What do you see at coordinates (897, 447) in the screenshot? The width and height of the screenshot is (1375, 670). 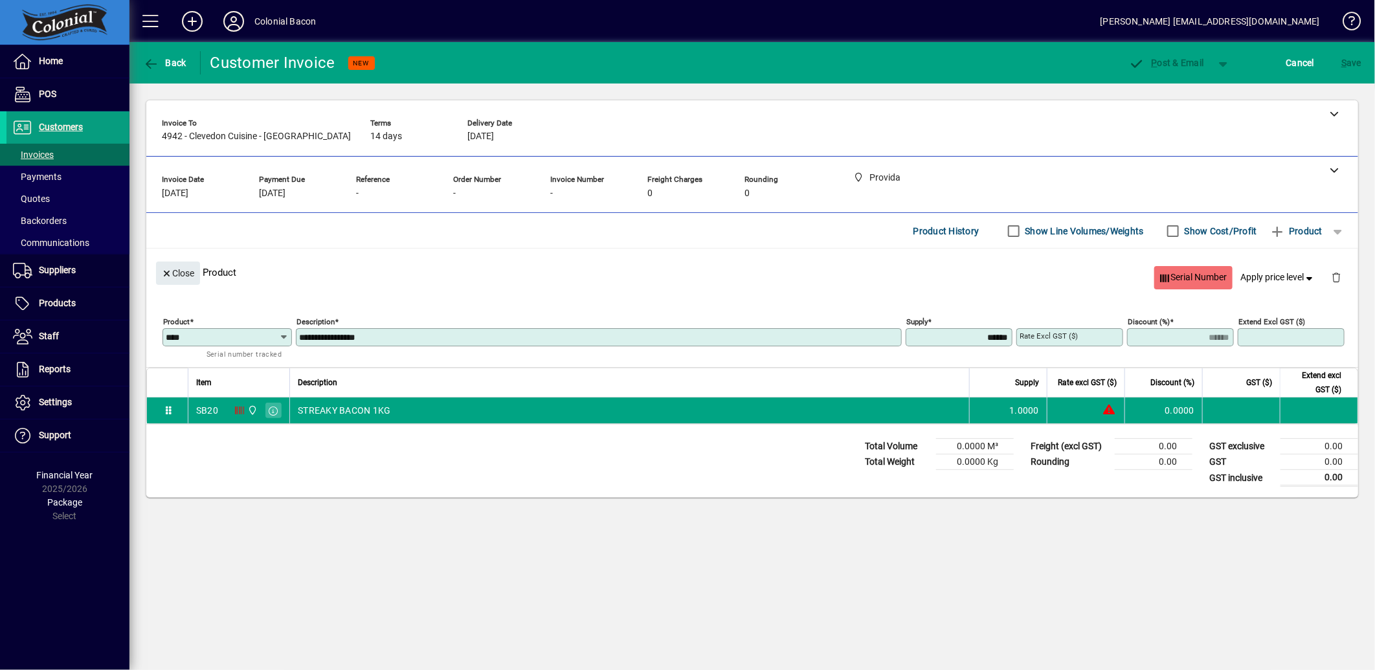 I see `td: Total Volume` at bounding box center [897, 447].